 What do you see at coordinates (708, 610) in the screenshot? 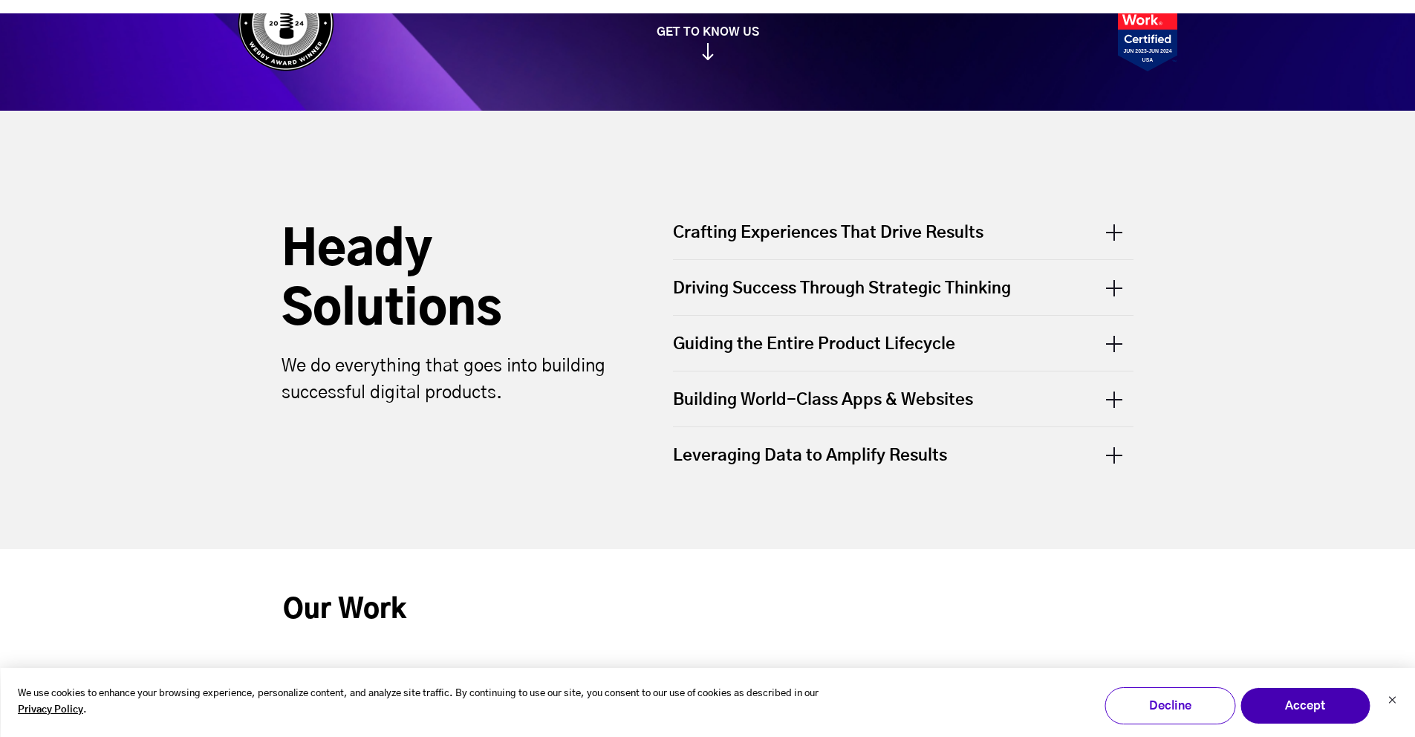
I see `h2: Our Work` at bounding box center [708, 610].